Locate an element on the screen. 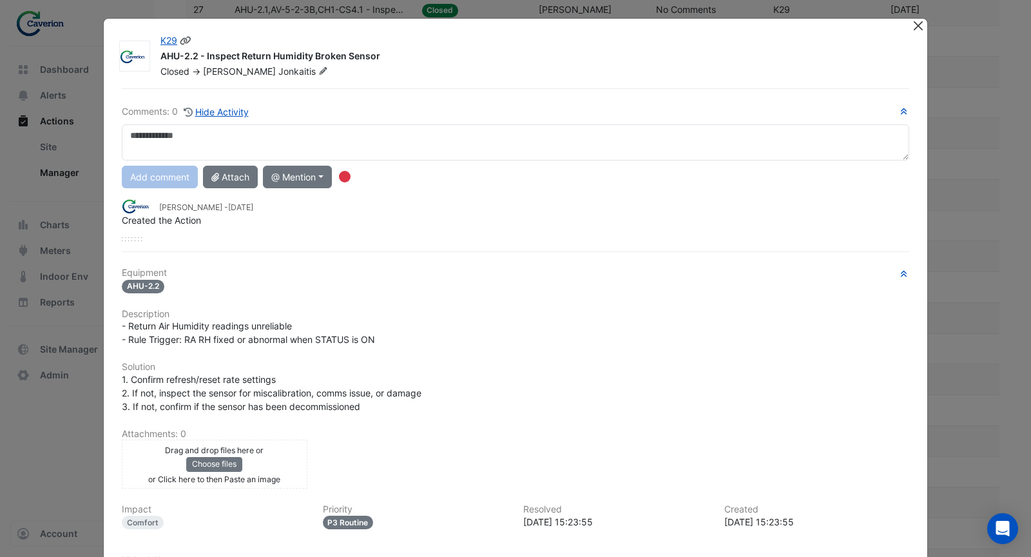  span: Closed is located at coordinates (175, 71).